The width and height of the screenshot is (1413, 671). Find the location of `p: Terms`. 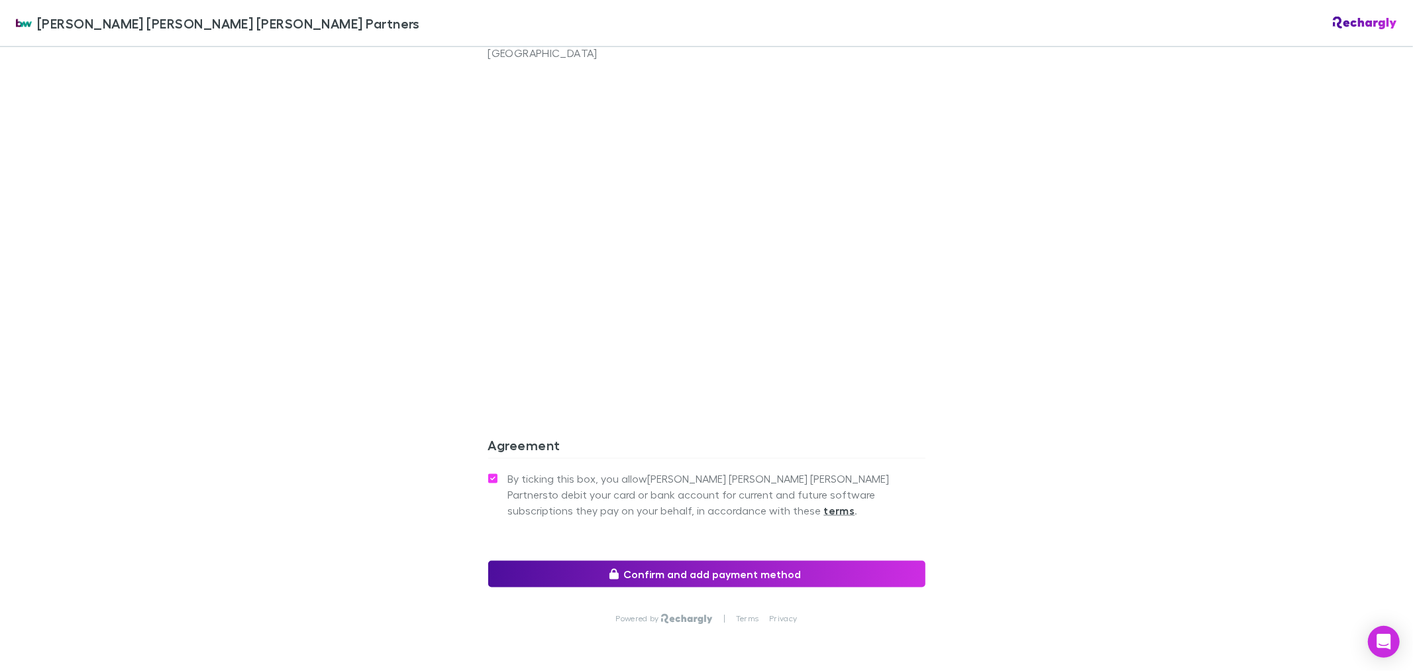

p: Terms is located at coordinates (747, 619).